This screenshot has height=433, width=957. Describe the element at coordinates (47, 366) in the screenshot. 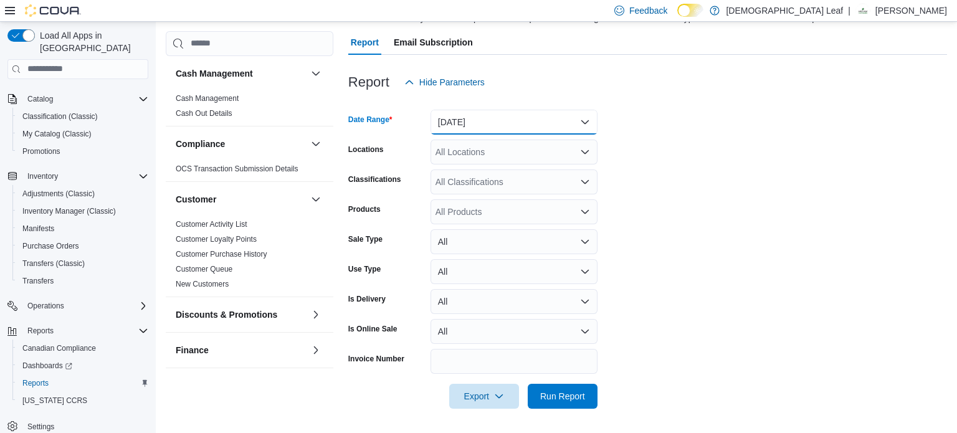

I see `a: Dashboards` at that location.